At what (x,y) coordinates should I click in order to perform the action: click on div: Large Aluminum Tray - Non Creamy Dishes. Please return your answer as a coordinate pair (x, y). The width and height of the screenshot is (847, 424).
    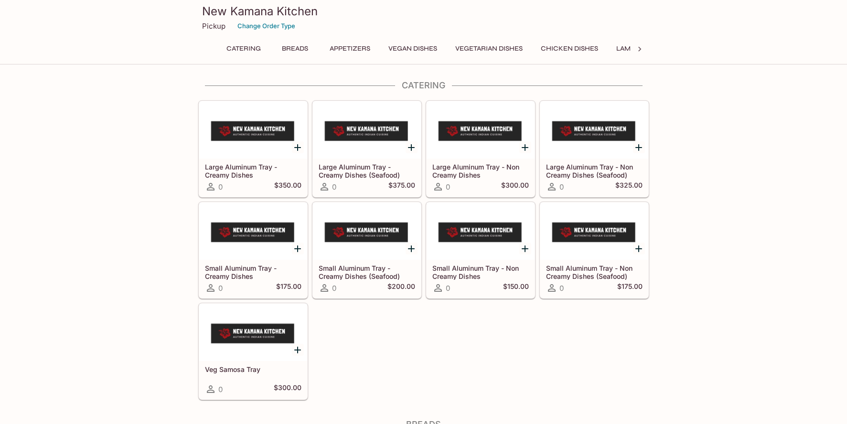
    Looking at the image, I should click on (481, 130).